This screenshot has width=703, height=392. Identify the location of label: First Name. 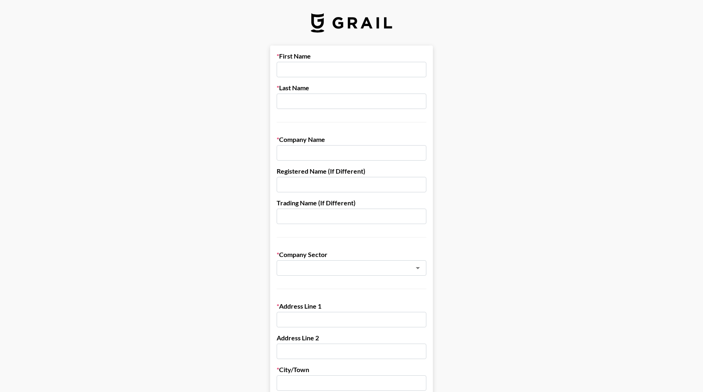
(352, 56).